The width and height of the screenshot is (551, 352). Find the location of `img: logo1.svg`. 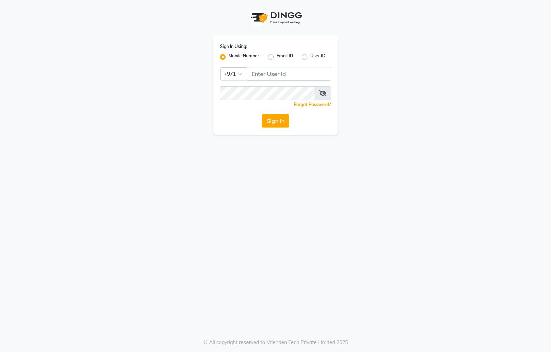

img: logo1.svg is located at coordinates (276, 18).